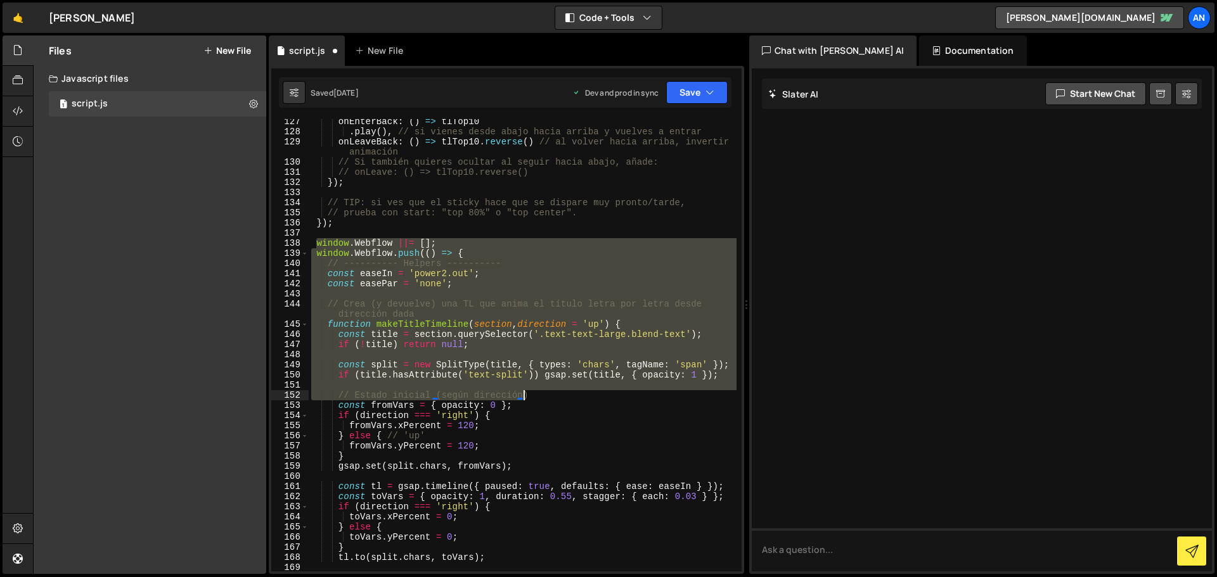 This screenshot has width=1217, height=577. I want to click on div: 166, so click(290, 538).